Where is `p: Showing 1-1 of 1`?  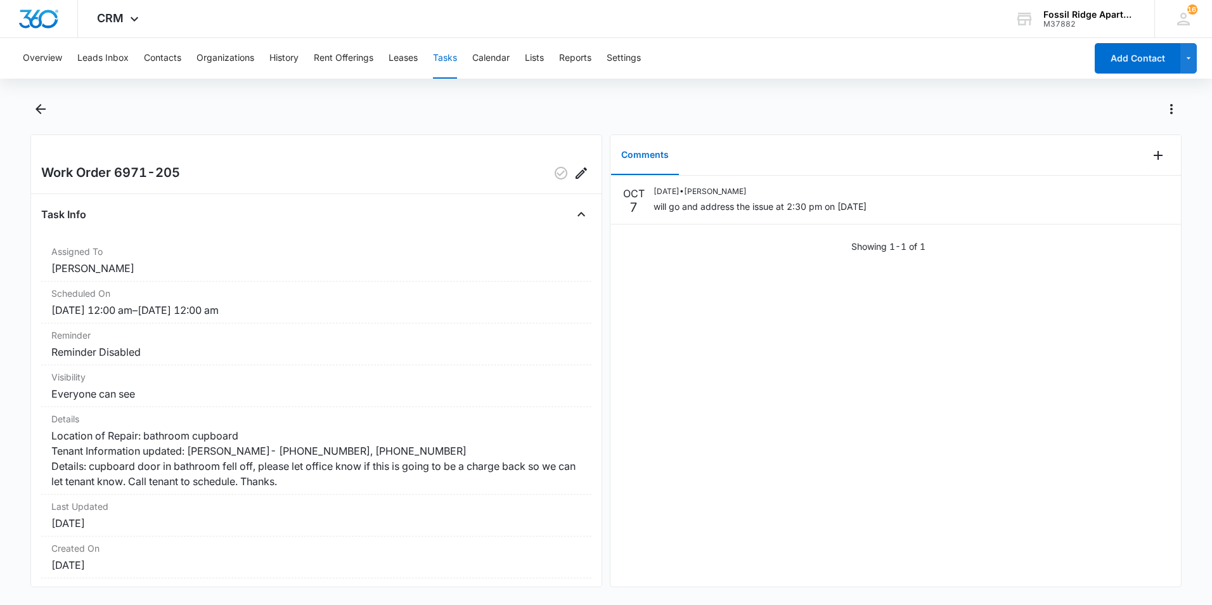
p: Showing 1-1 of 1 is located at coordinates (888, 246).